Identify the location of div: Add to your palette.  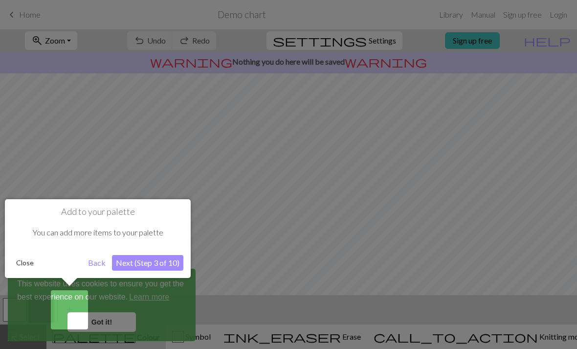
(98, 238).